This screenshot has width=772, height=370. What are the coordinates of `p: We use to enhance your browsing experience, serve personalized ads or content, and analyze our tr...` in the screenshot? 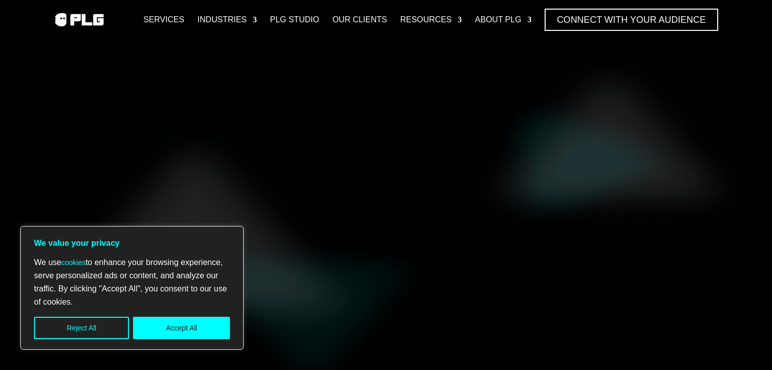 It's located at (132, 283).